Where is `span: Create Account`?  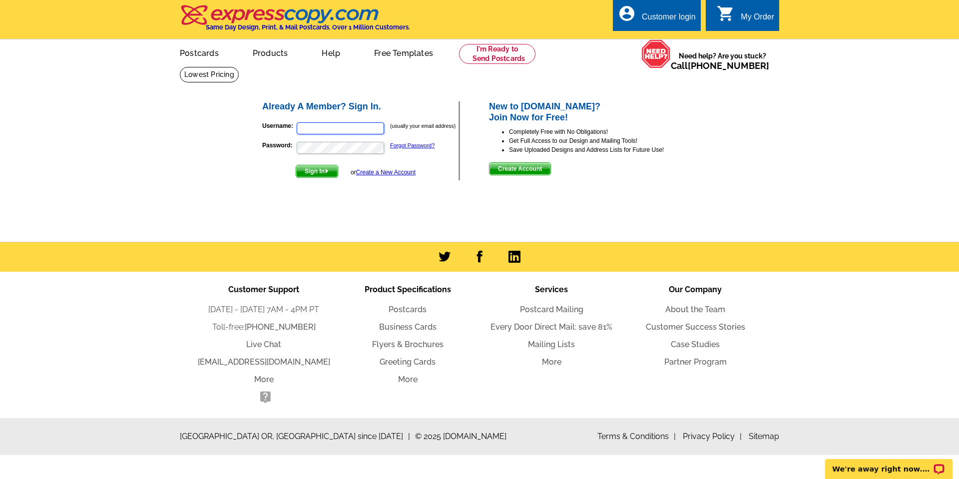
span: Create Account is located at coordinates (520, 169).